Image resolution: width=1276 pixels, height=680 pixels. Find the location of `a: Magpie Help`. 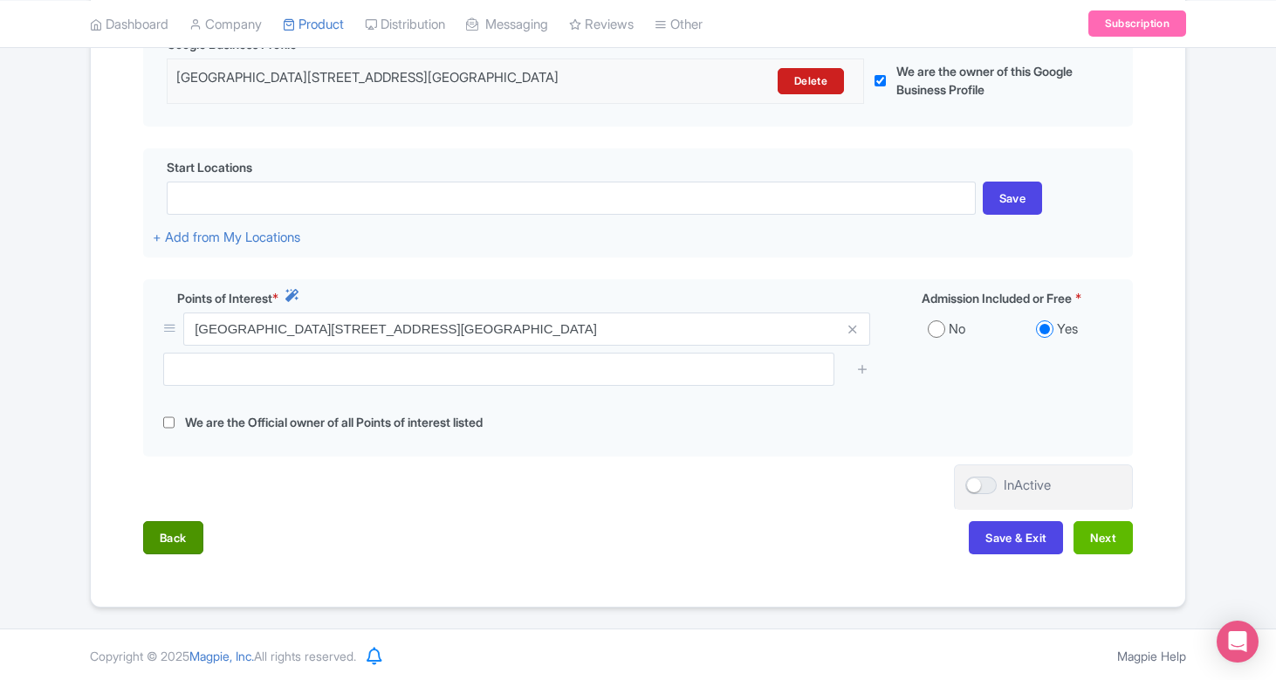

a: Magpie Help is located at coordinates (1151, 655).